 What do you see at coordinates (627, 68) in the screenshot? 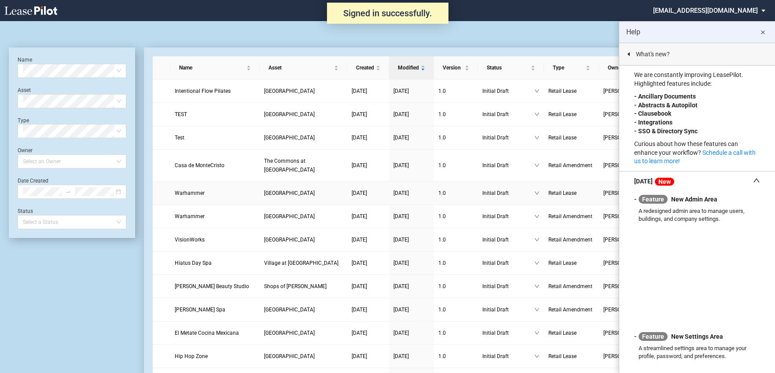
I see `span: Owner` at bounding box center [627, 68].